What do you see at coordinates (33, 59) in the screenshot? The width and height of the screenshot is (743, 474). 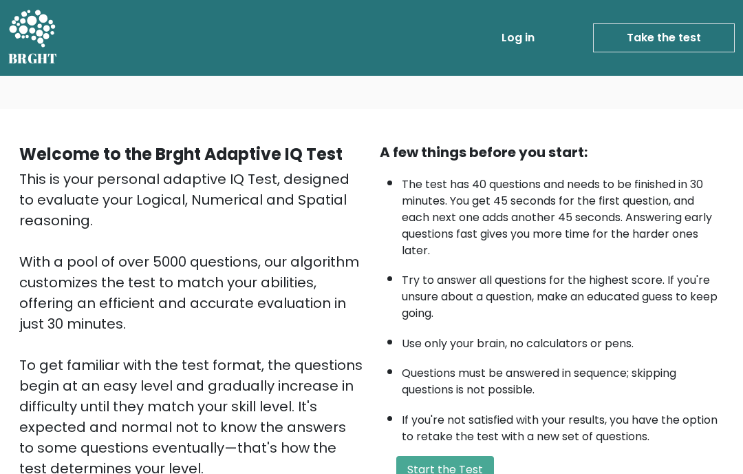 I see `h5: BRGHT` at bounding box center [33, 59].